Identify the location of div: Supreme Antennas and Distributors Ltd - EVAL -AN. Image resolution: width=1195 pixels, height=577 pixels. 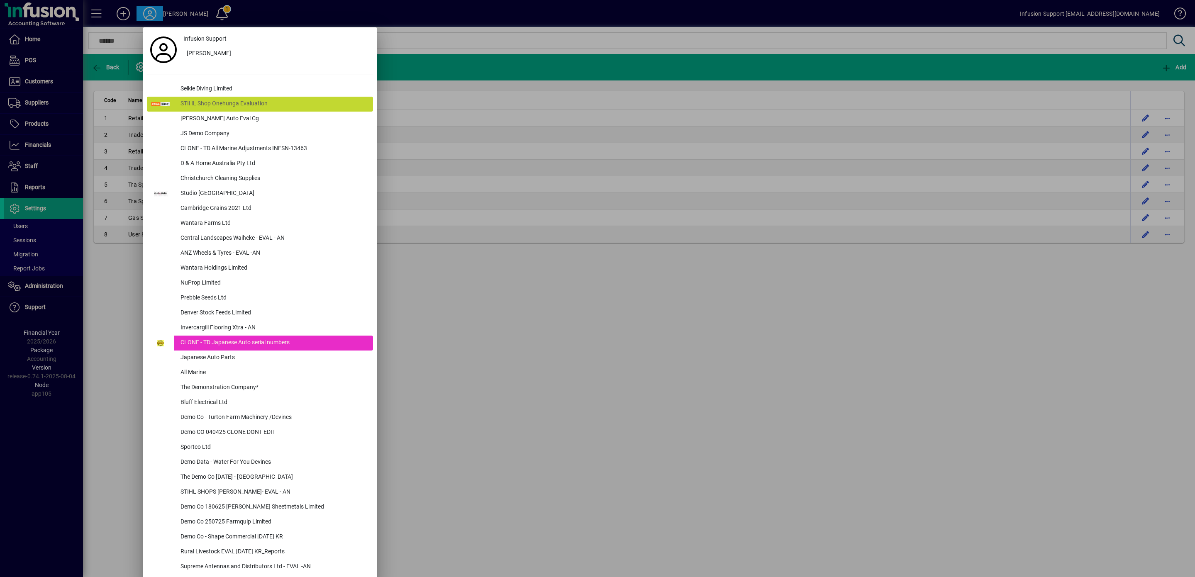
(274, 567).